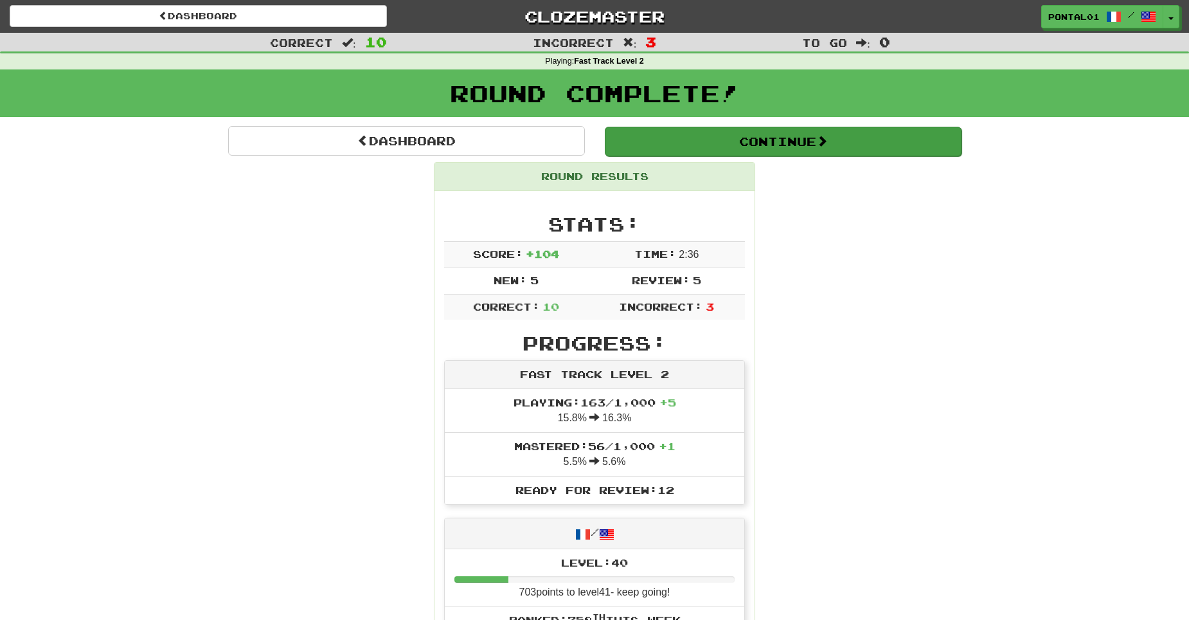  Describe the element at coordinates (595, 578) in the screenshot. I see `li: 703 points to level 41 - keep going!` at that location.